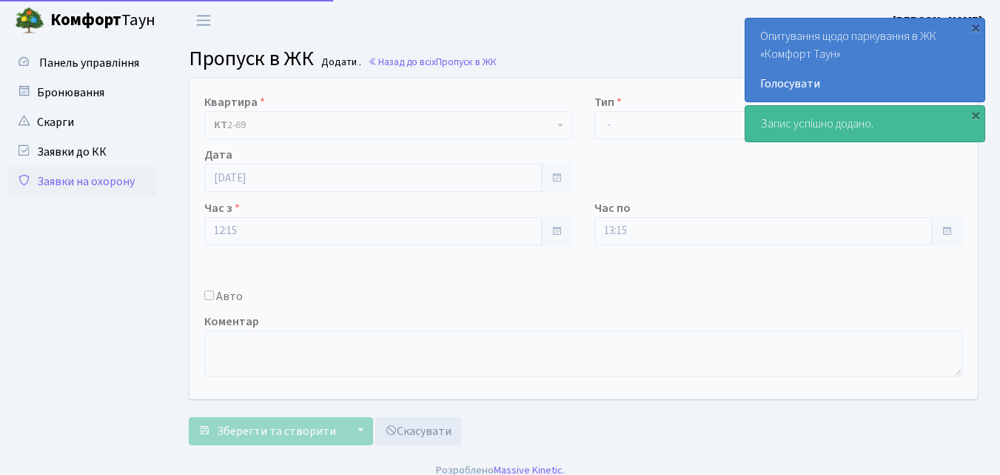 The image size is (1000, 475). What do you see at coordinates (221, 125) in the screenshot?
I see `b: КТ` at bounding box center [221, 125].